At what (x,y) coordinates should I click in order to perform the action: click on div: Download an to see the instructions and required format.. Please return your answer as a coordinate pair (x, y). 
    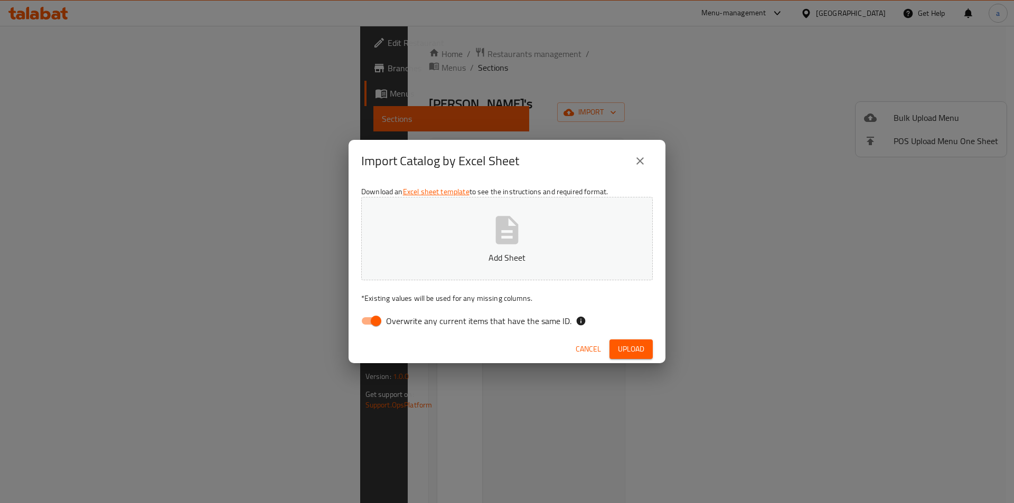
    Looking at the image, I should click on (507, 259).